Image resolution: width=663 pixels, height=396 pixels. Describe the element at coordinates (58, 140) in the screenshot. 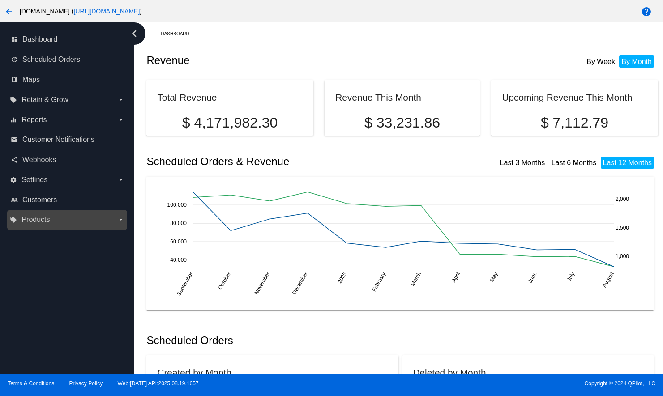

I see `span: Customer Notifications` at that location.